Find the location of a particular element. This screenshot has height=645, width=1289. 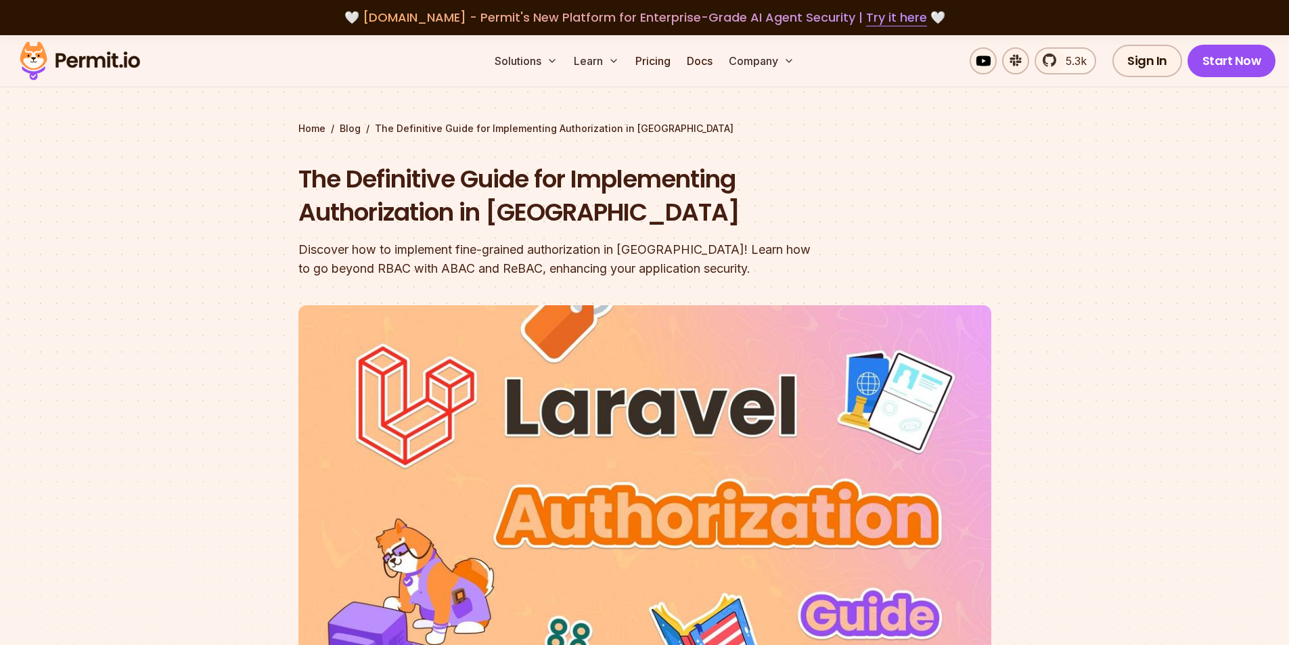

a: Start Now is located at coordinates (1232, 61).